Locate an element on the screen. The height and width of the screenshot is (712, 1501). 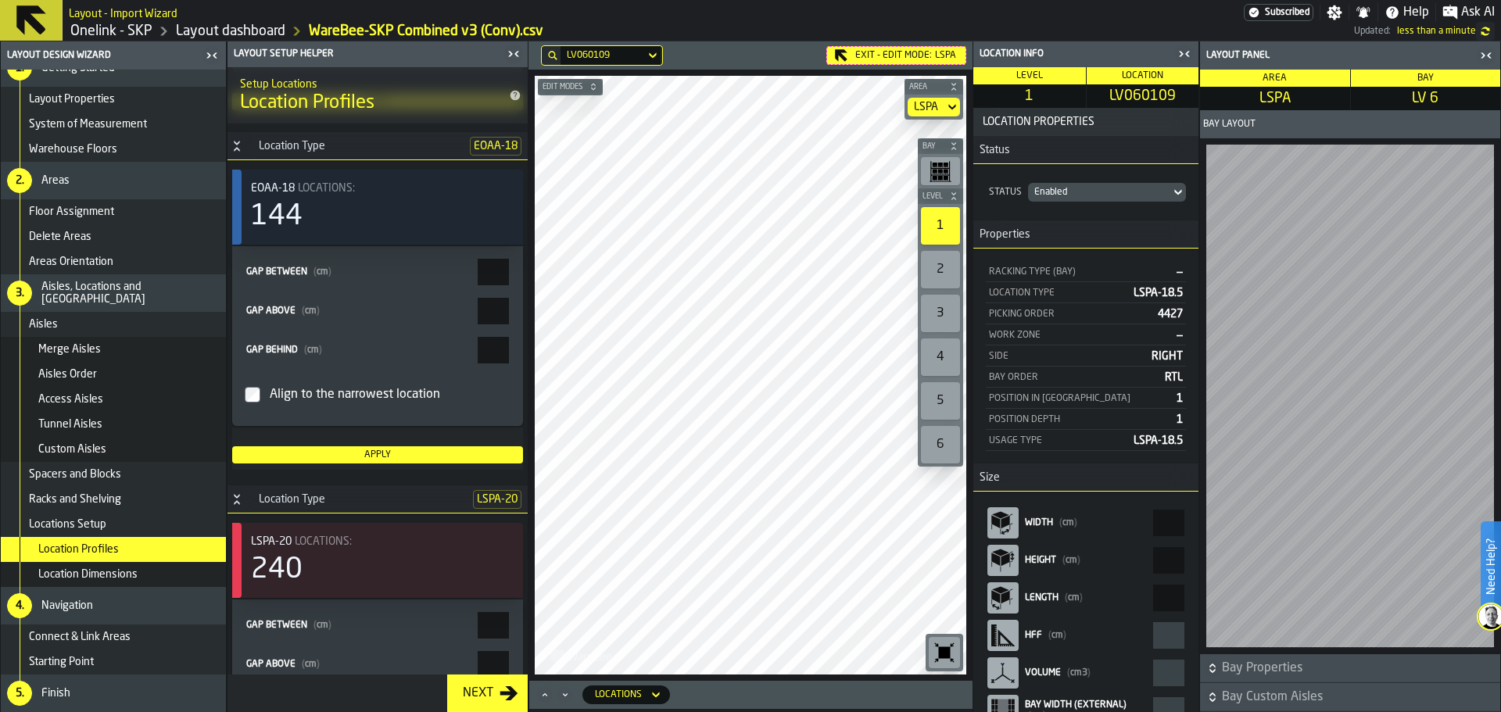
span: Height is located at coordinates (1040, 560).